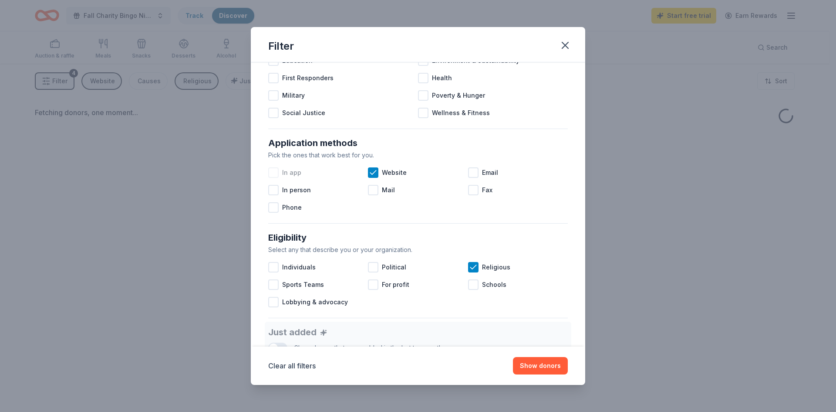 This screenshot has height=412, width=836. What do you see at coordinates (461, 113) in the screenshot?
I see `span: Wellness & Fitness` at bounding box center [461, 113].